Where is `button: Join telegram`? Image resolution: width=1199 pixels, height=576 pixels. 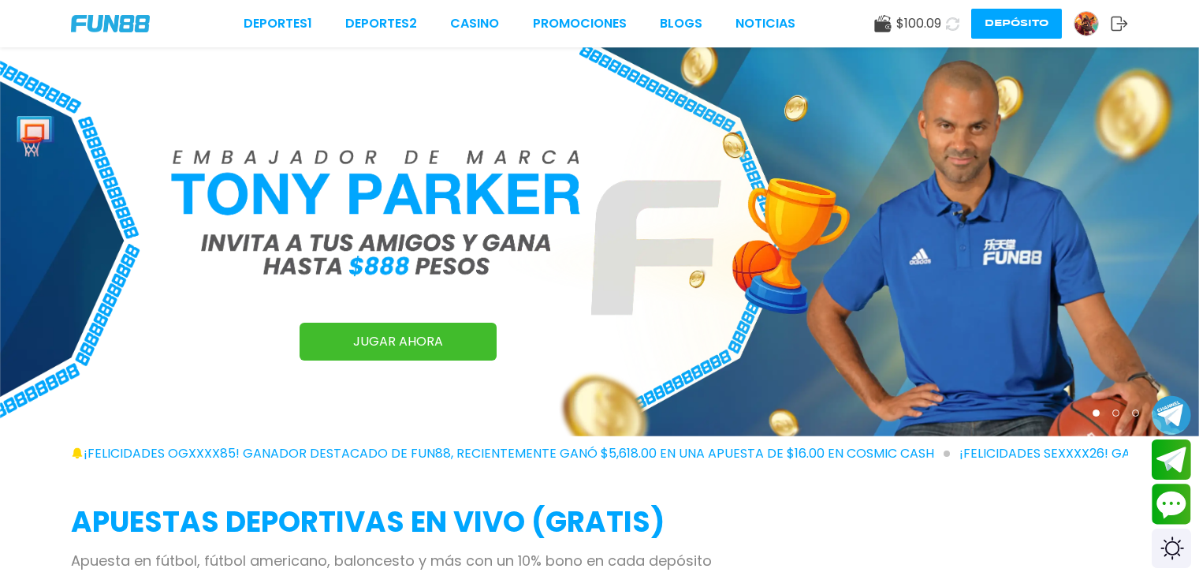 button: Join telegram is located at coordinates (1172, 460).